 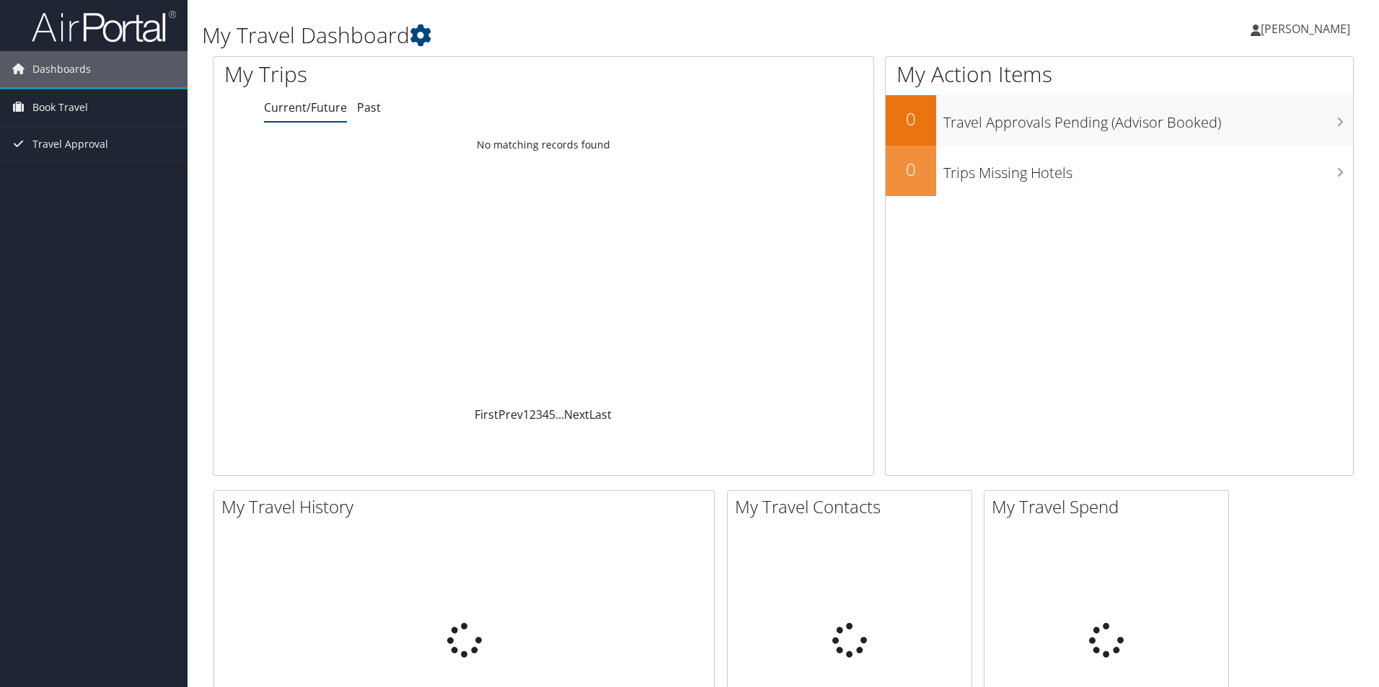 I want to click on a: 0Travel Approvals Pending (Advisor Booked), so click(x=1119, y=120).